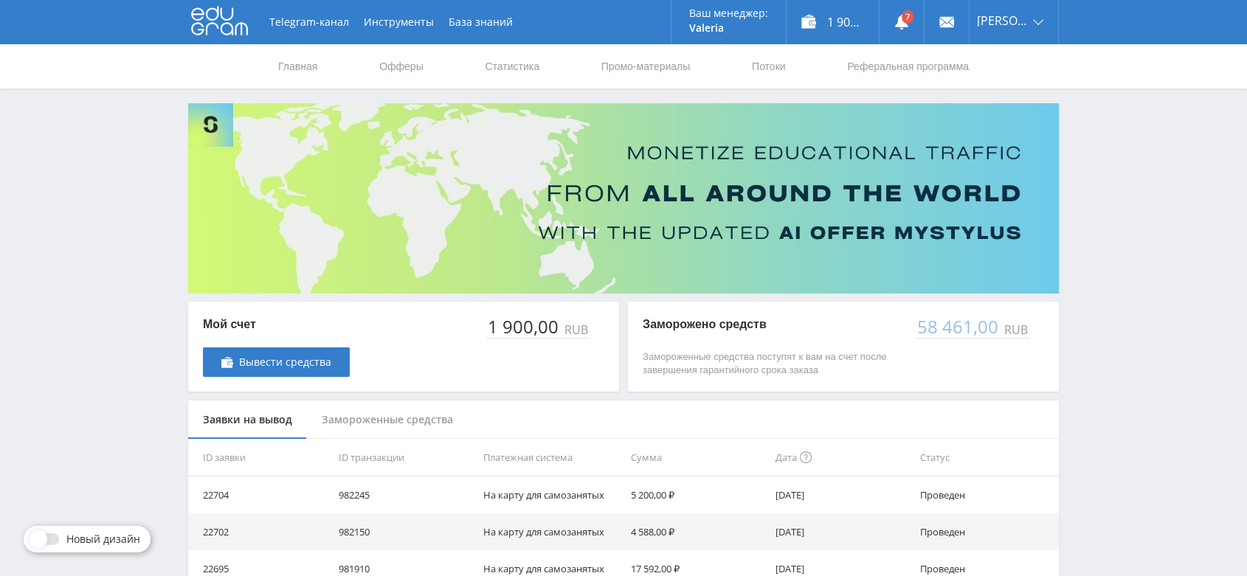 The image size is (1247, 576). Describe the element at coordinates (512, 66) in the screenshot. I see `a: Статистика` at that location.